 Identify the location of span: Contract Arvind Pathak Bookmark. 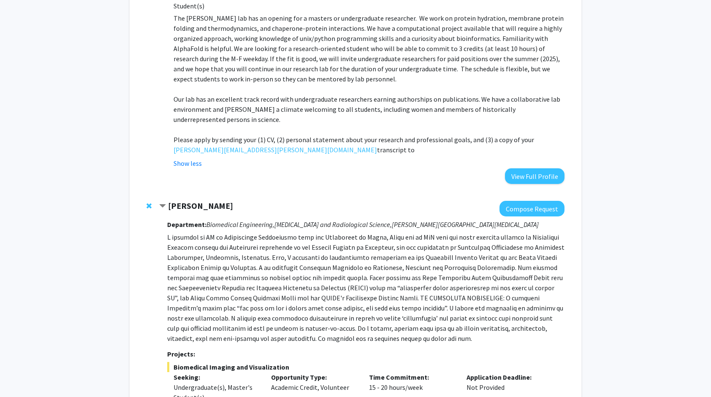
(163, 206).